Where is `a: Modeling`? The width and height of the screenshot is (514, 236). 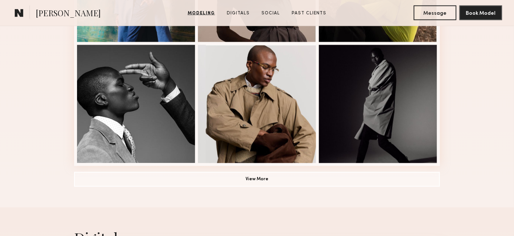
a: Modeling is located at coordinates (201, 13).